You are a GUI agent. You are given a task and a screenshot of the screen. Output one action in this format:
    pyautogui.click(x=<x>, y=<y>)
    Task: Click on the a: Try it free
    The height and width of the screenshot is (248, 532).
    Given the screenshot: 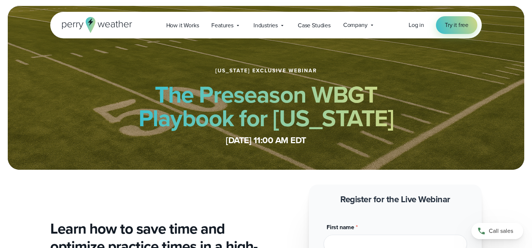 What is the action you would take?
    pyautogui.click(x=457, y=25)
    